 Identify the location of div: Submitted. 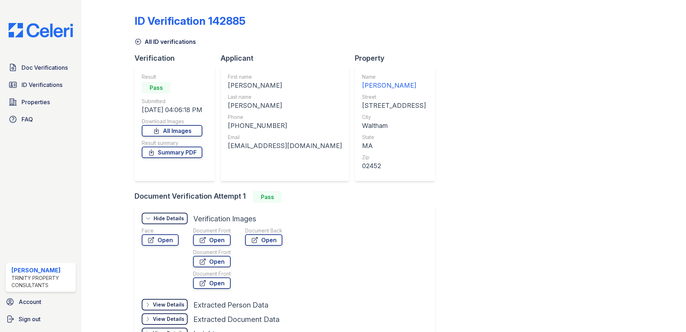
(172, 101).